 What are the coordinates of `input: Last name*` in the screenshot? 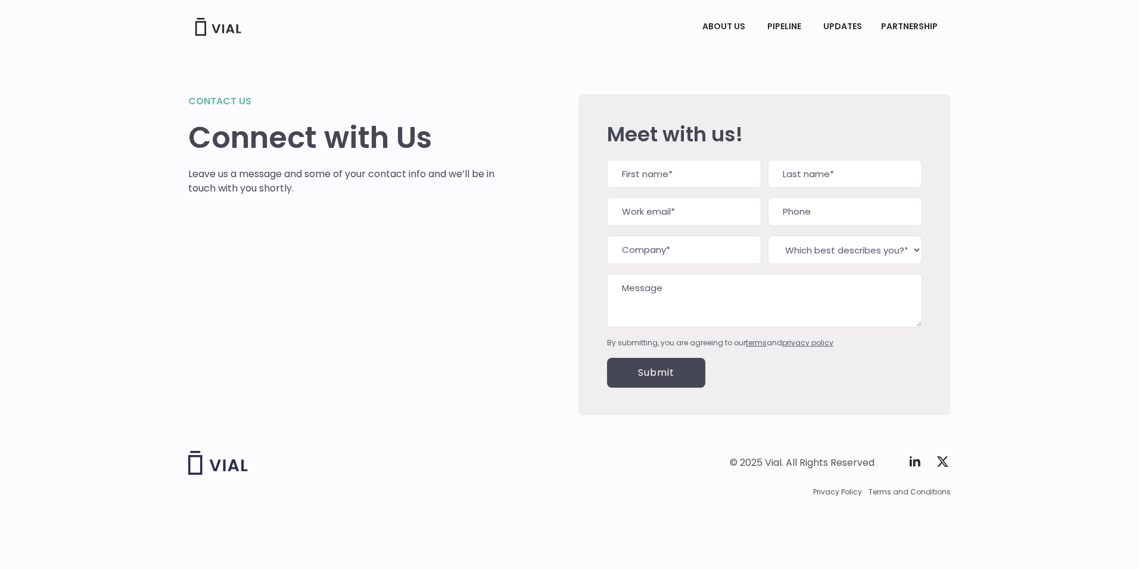 It's located at (845, 174).